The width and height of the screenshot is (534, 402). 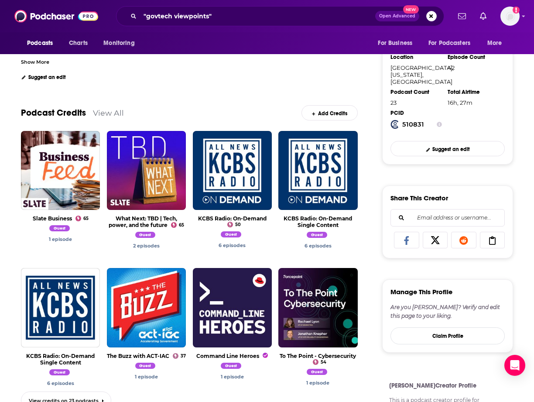 What do you see at coordinates (448, 336) in the screenshot?
I see `button: Claim Profile` at bounding box center [448, 336].